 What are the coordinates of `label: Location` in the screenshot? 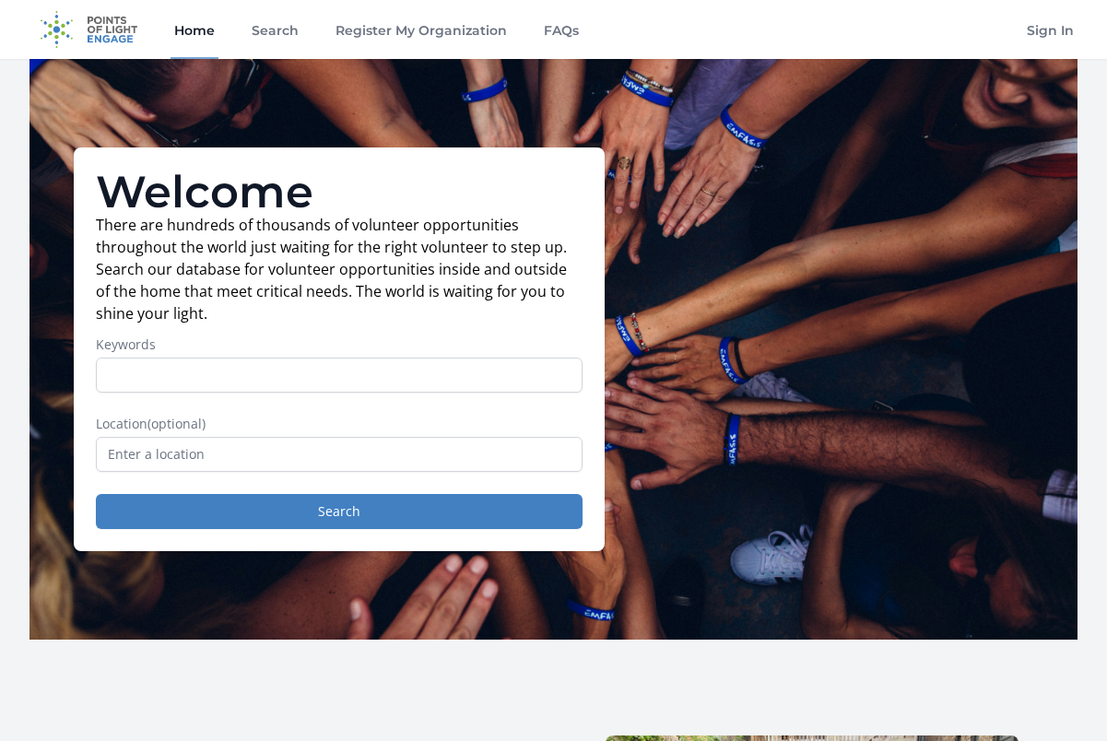 It's located at (339, 424).